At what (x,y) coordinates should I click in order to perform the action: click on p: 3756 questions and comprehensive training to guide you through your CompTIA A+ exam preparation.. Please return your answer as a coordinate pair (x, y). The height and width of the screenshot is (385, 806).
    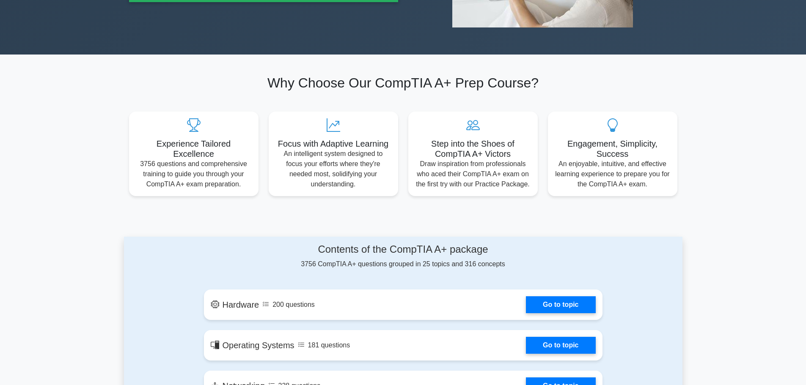
    Looking at the image, I should click on (194, 174).